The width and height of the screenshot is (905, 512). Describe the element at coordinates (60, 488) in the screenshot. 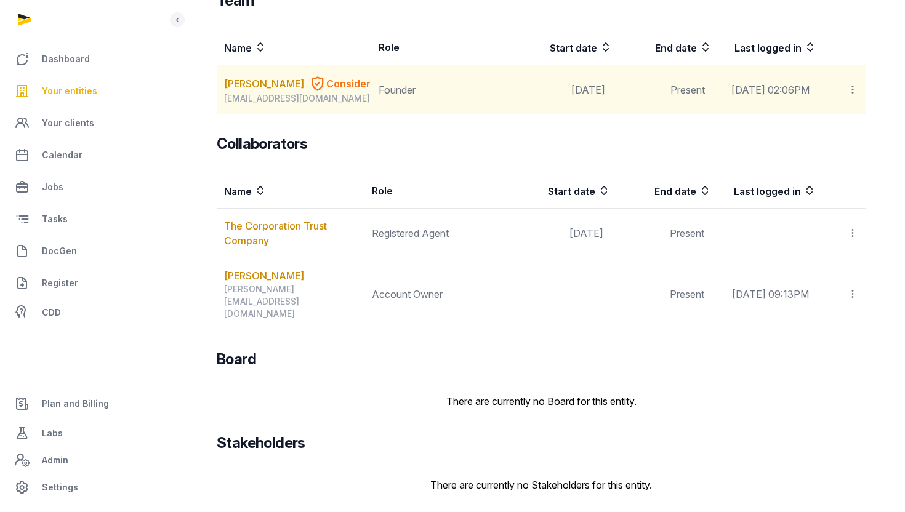

I see `span: Settings` at that location.